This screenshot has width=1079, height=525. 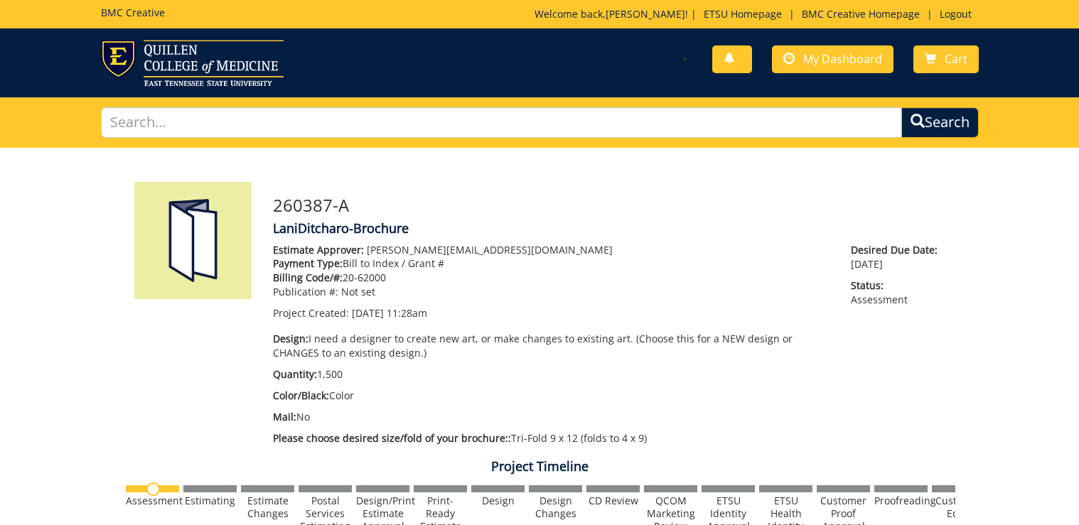 What do you see at coordinates (551, 417) in the screenshot?
I see `p: No` at bounding box center [551, 417].